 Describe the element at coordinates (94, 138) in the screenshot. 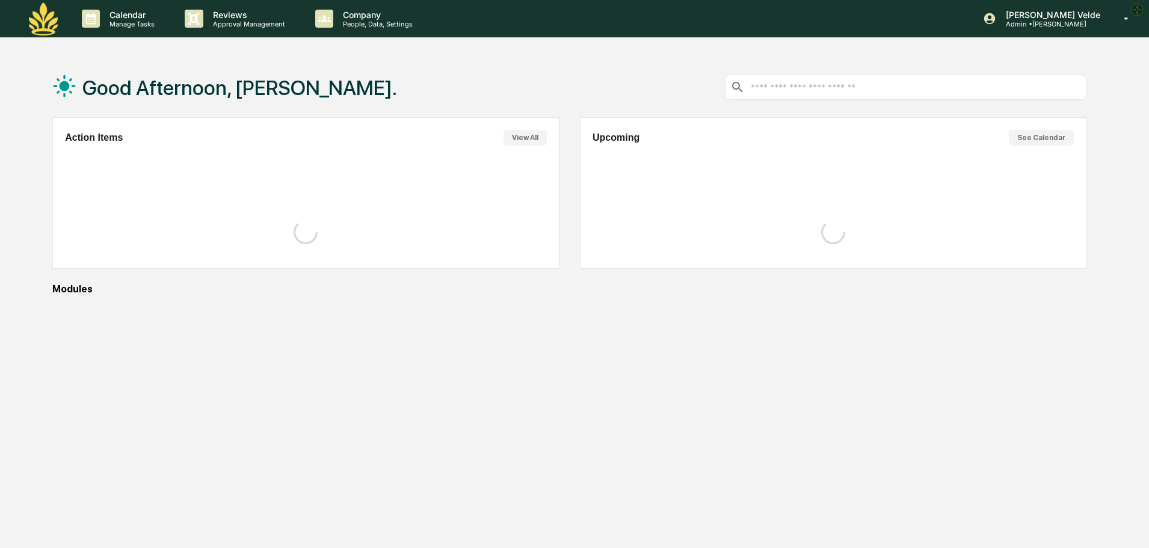

I see `h2: Action Items` at that location.